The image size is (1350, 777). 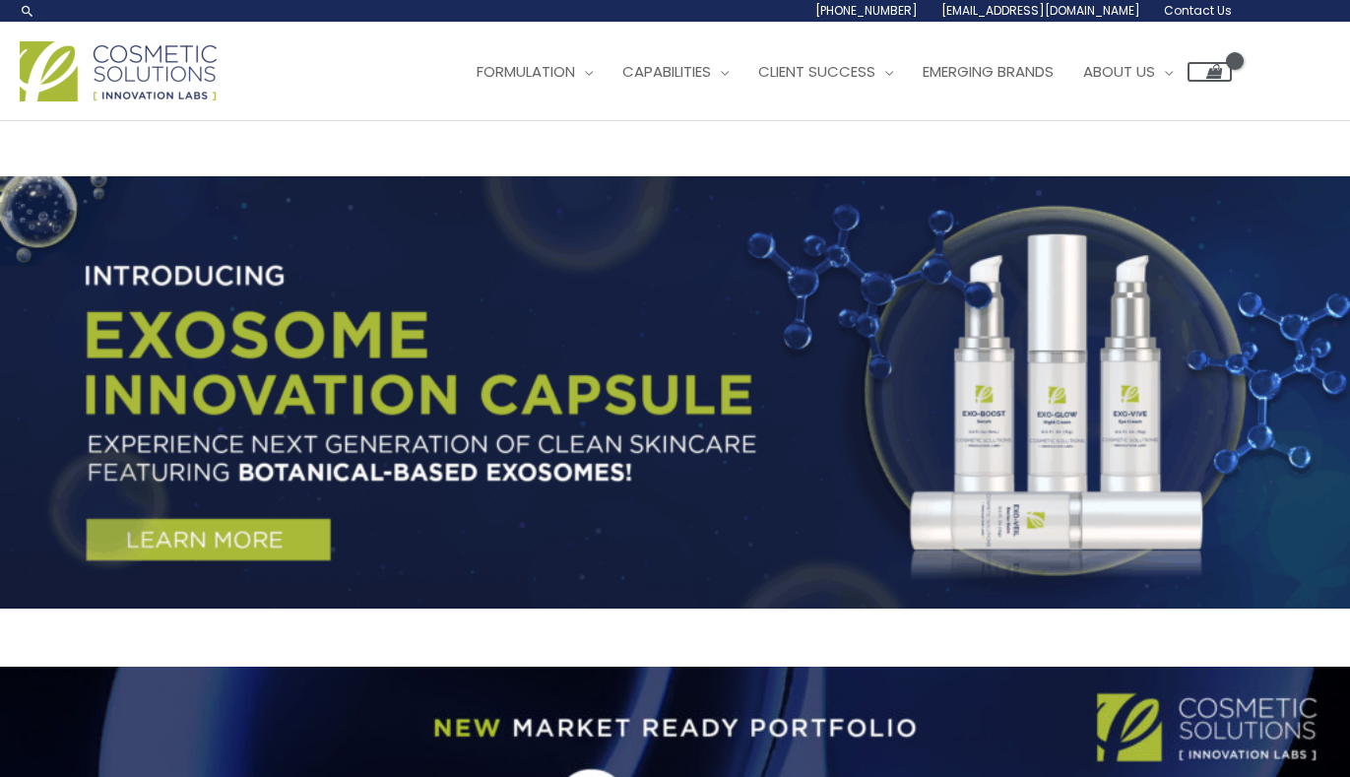 I want to click on a: About Us, so click(x=1127, y=72).